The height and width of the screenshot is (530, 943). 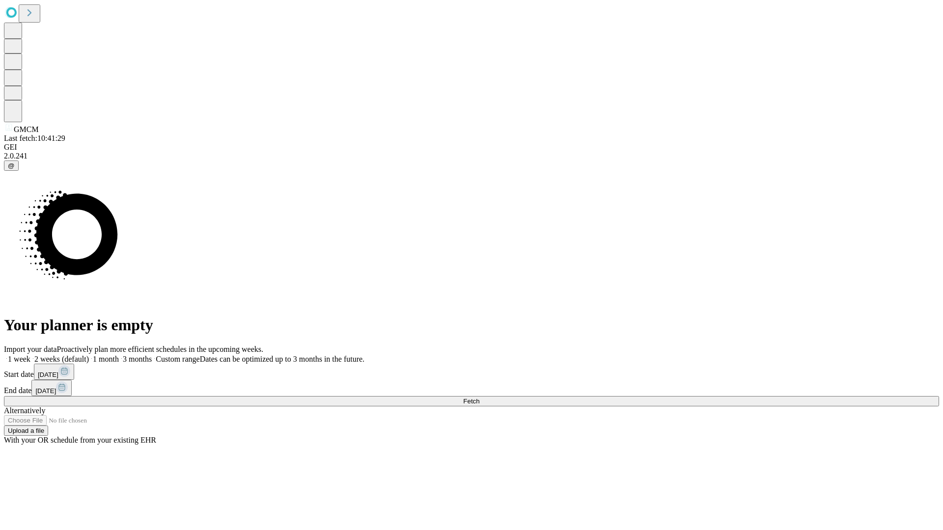 What do you see at coordinates (61, 359) in the screenshot?
I see `span: 2 weeks (default)` at bounding box center [61, 359].